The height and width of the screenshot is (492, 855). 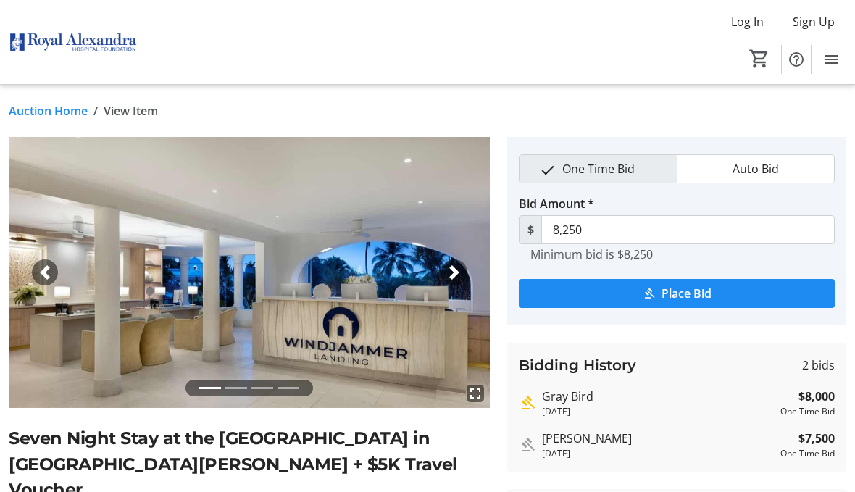 What do you see at coordinates (658, 396) in the screenshot?
I see `div: Gray Bird` at bounding box center [658, 396].